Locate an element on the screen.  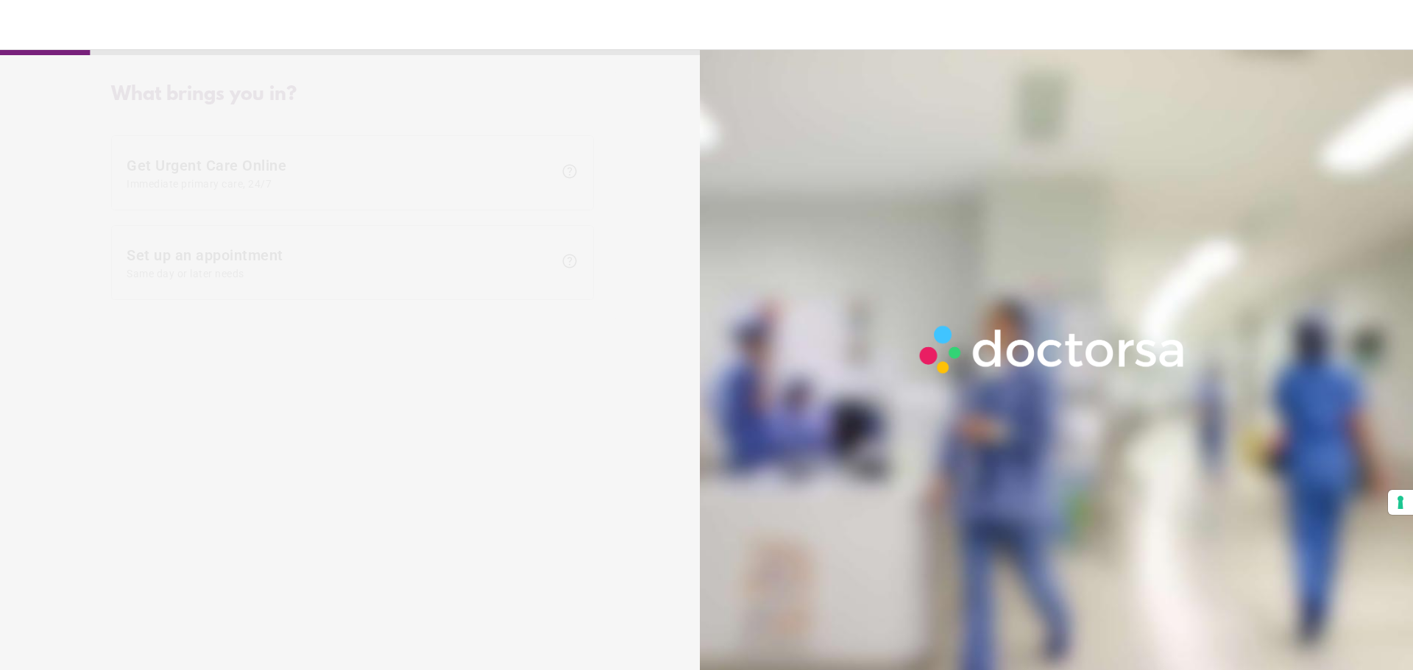
button: Your consent preferences for tracking technologies is located at coordinates (1400, 503).